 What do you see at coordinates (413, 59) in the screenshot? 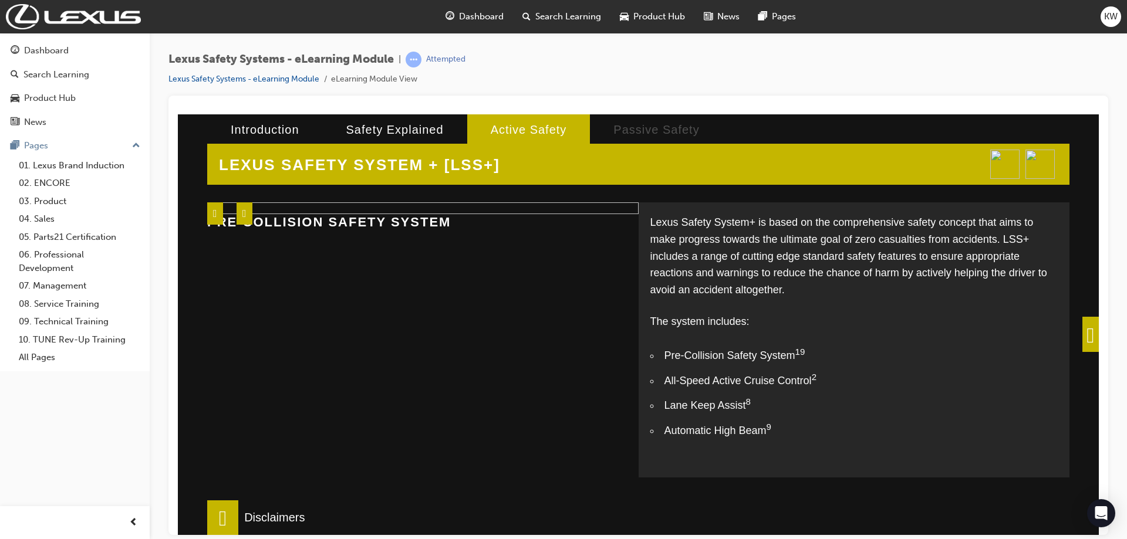
I see `span: learningRecordVerb_ATTEMPT-icon` at bounding box center [413, 59].